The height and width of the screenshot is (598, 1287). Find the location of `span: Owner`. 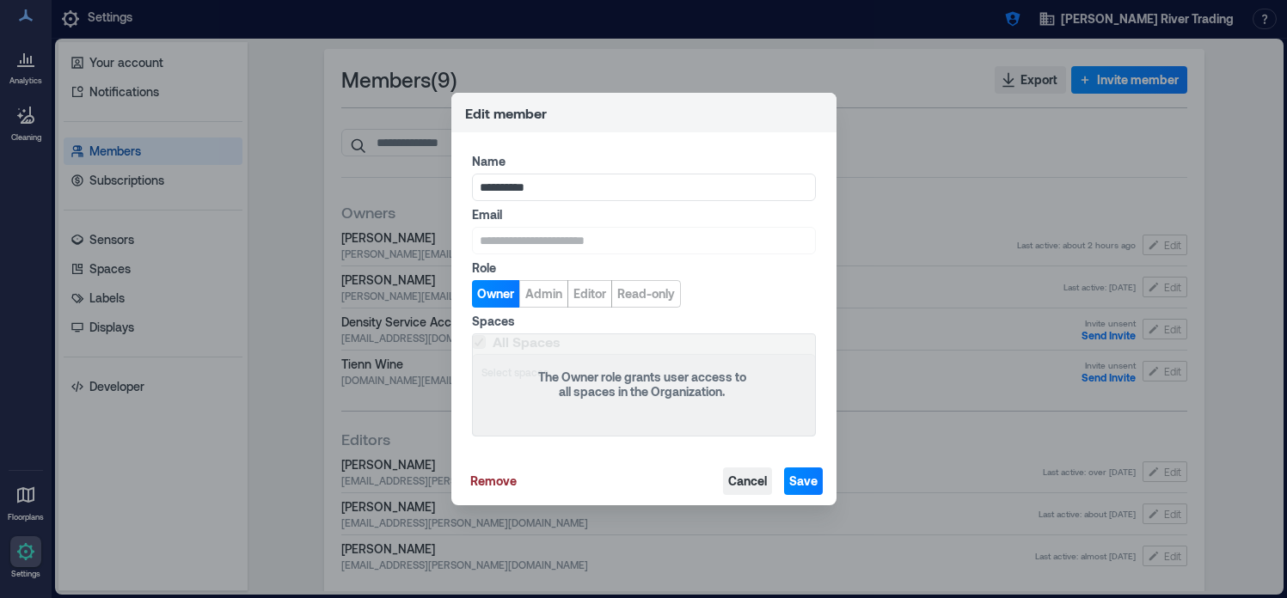

span: Owner is located at coordinates (495, 294).